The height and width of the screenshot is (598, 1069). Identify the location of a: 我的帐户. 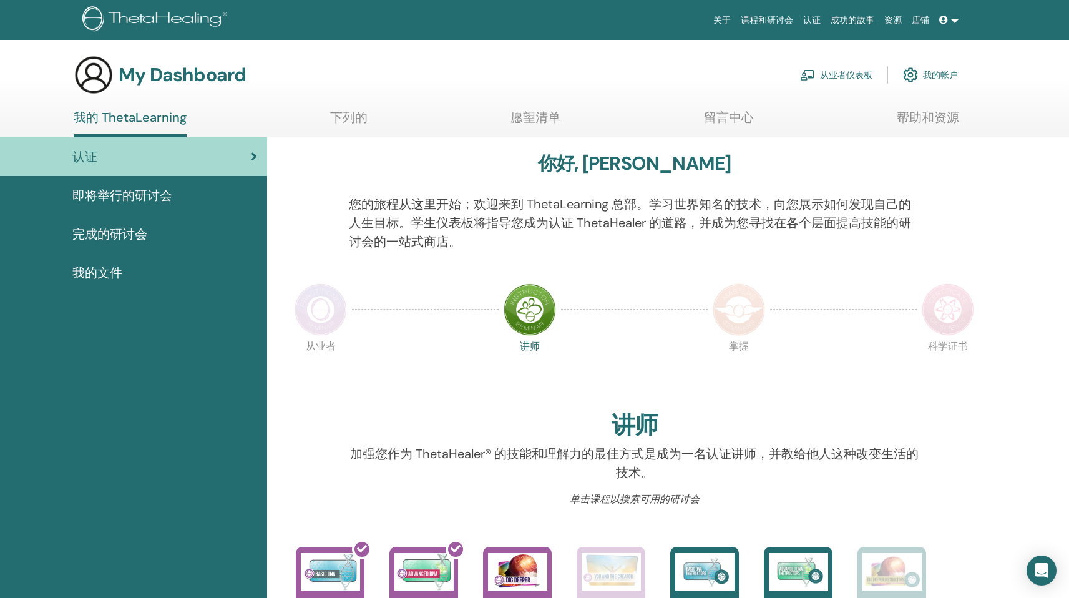
(931, 75).